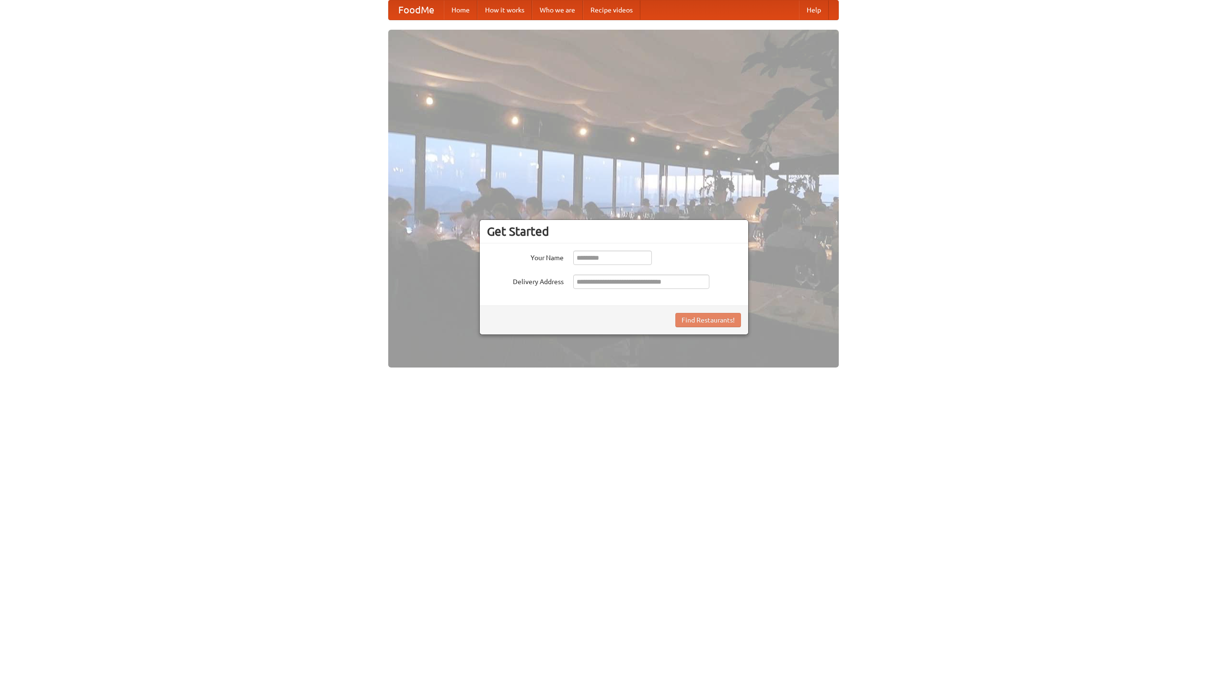 The width and height of the screenshot is (1227, 678). I want to click on a: FoodMe, so click(416, 10).